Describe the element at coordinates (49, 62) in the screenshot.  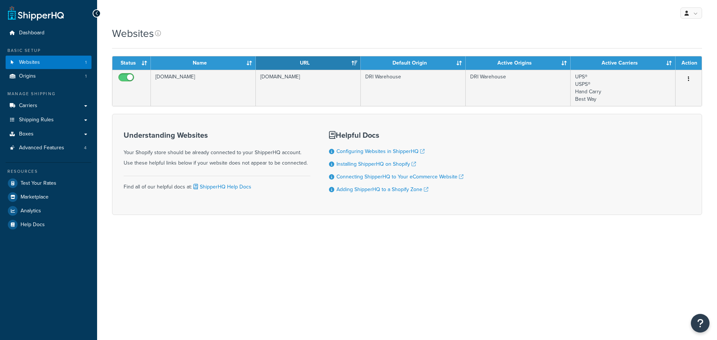
I see `a: Websites 1` at that location.